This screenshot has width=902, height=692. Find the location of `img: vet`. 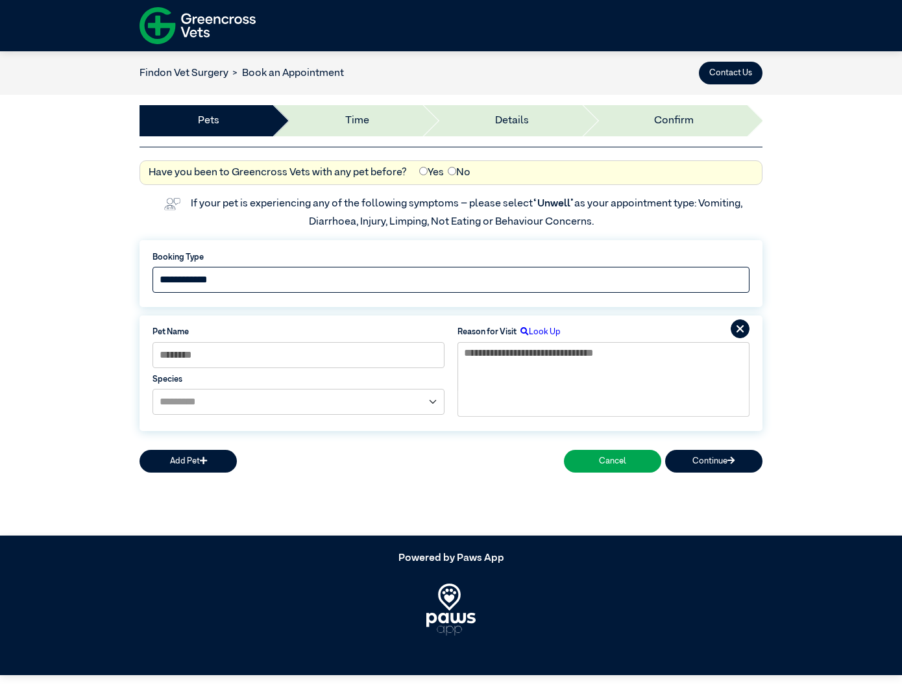

img: vet is located at coordinates (172, 204).